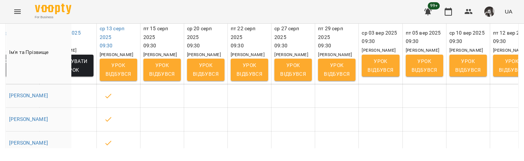 Image resolution: width=524 pixels, height=161 pixels. What do you see at coordinates (250, 52) in the screenshot?
I see `th: пт 22 серп 2025 09:30` at bounding box center [250, 52].